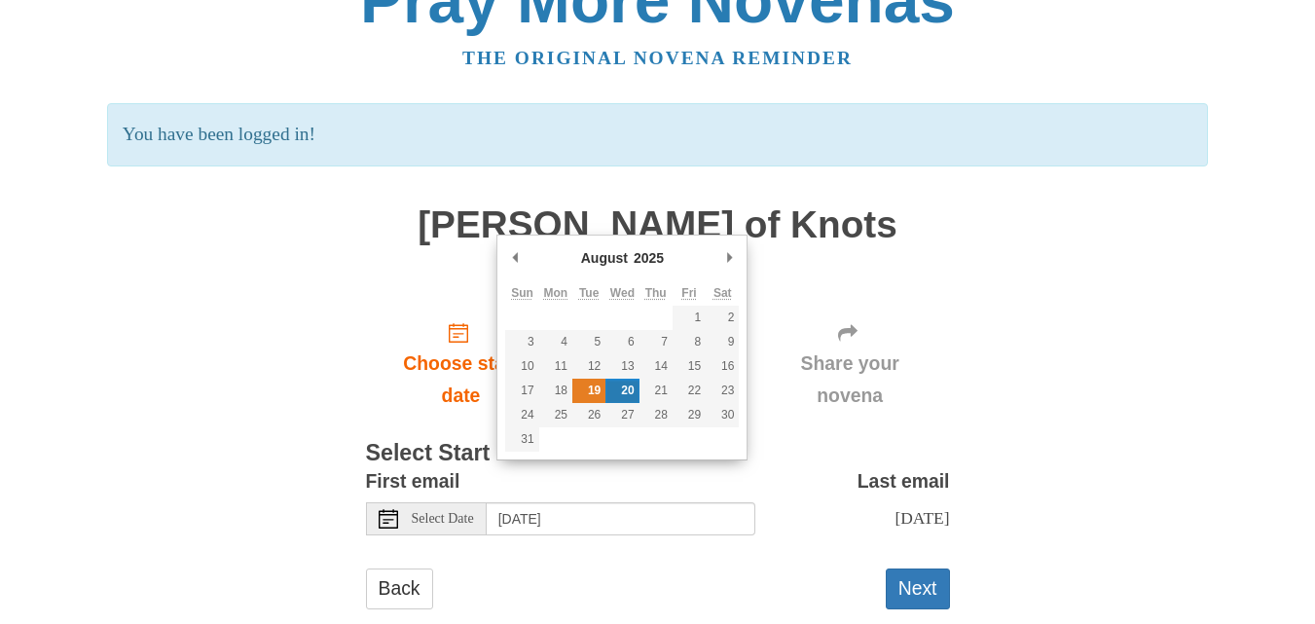 Image resolution: width=1315 pixels, height=624 pixels. I want to click on button: 12, so click(589, 366).